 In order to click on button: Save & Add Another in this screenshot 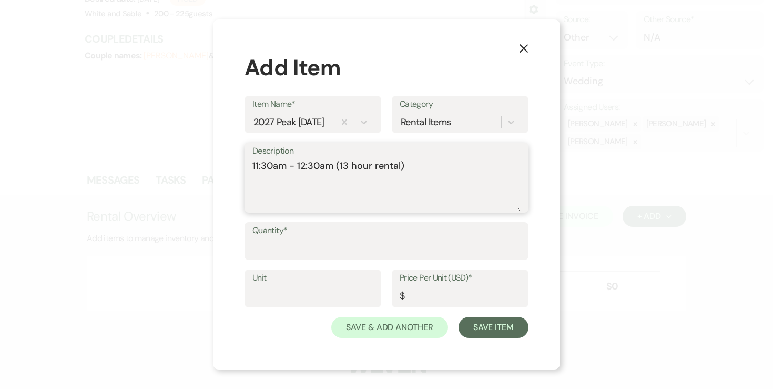, I will do `click(390, 327)`.